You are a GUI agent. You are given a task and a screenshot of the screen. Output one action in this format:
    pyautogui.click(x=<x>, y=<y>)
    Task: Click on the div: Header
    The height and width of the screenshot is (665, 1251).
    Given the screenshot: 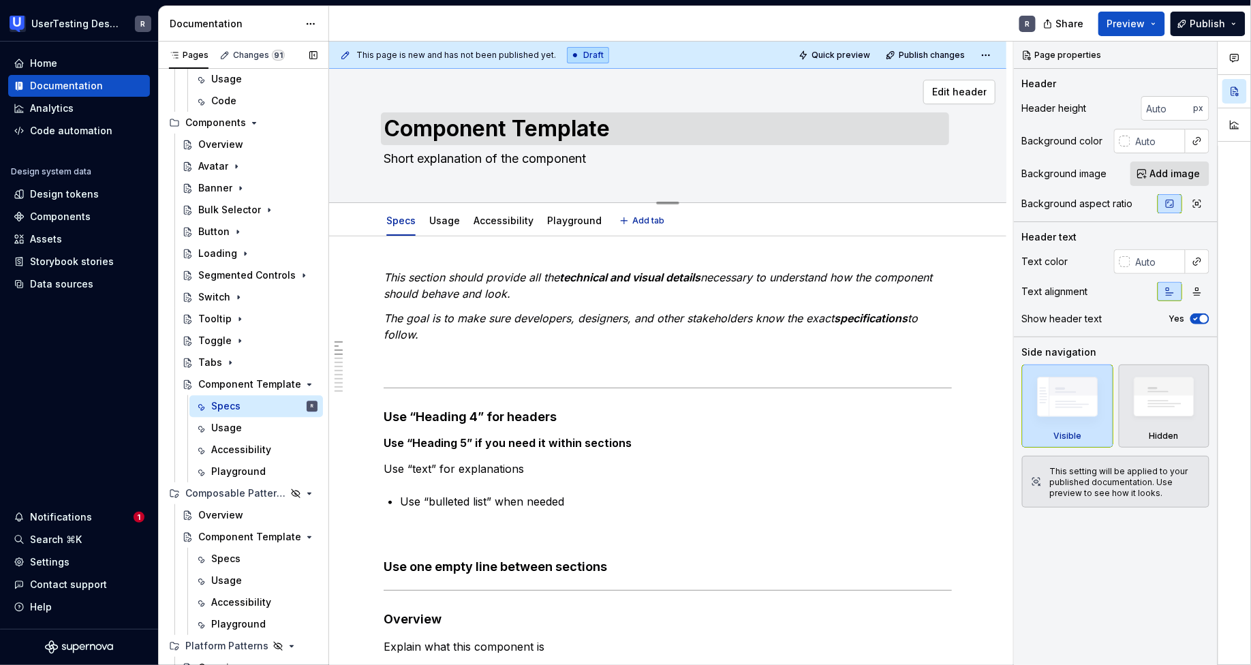 What is the action you would take?
    pyautogui.click(x=1039, y=84)
    